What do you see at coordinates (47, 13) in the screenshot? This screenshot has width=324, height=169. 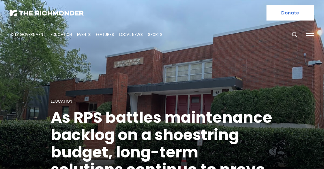 I see `img: The Richmonder` at bounding box center [47, 13].